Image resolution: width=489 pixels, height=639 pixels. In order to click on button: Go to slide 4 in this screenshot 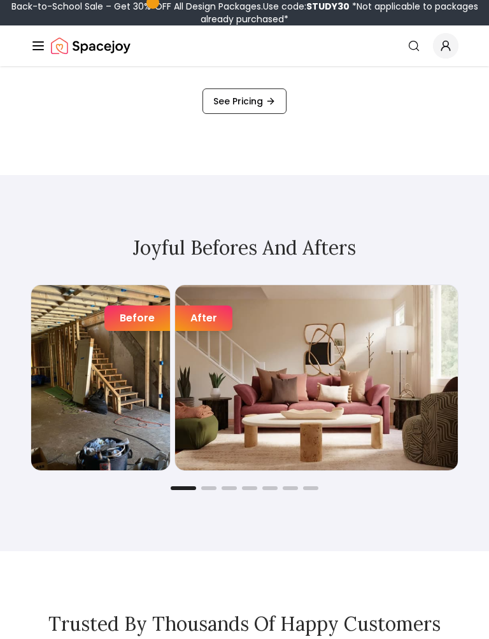, I will do `click(250, 488)`.